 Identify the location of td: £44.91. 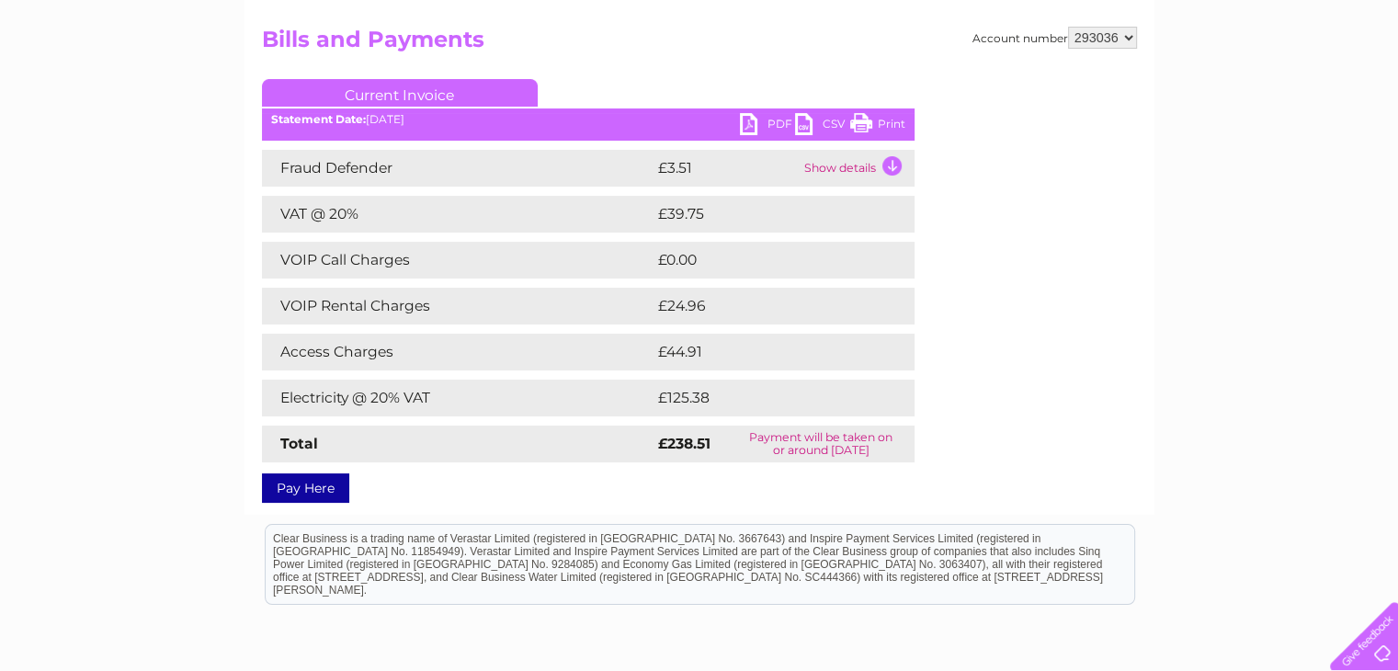
(765, 352).